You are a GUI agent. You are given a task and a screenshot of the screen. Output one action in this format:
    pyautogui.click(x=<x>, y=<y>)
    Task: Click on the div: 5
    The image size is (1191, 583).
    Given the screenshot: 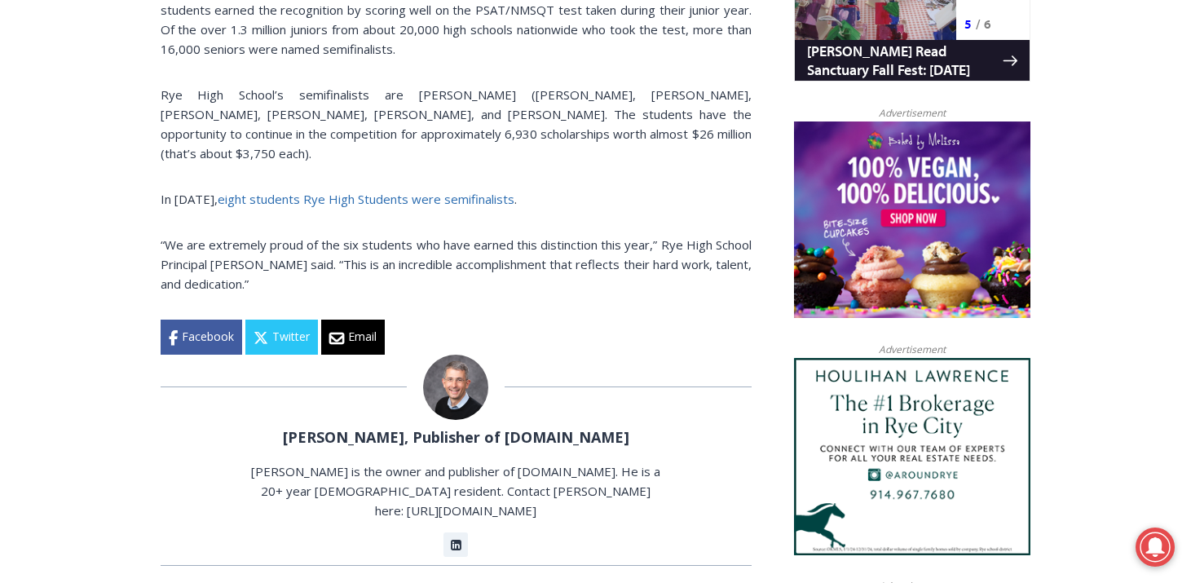 What is the action you would take?
    pyautogui.click(x=174, y=146)
    